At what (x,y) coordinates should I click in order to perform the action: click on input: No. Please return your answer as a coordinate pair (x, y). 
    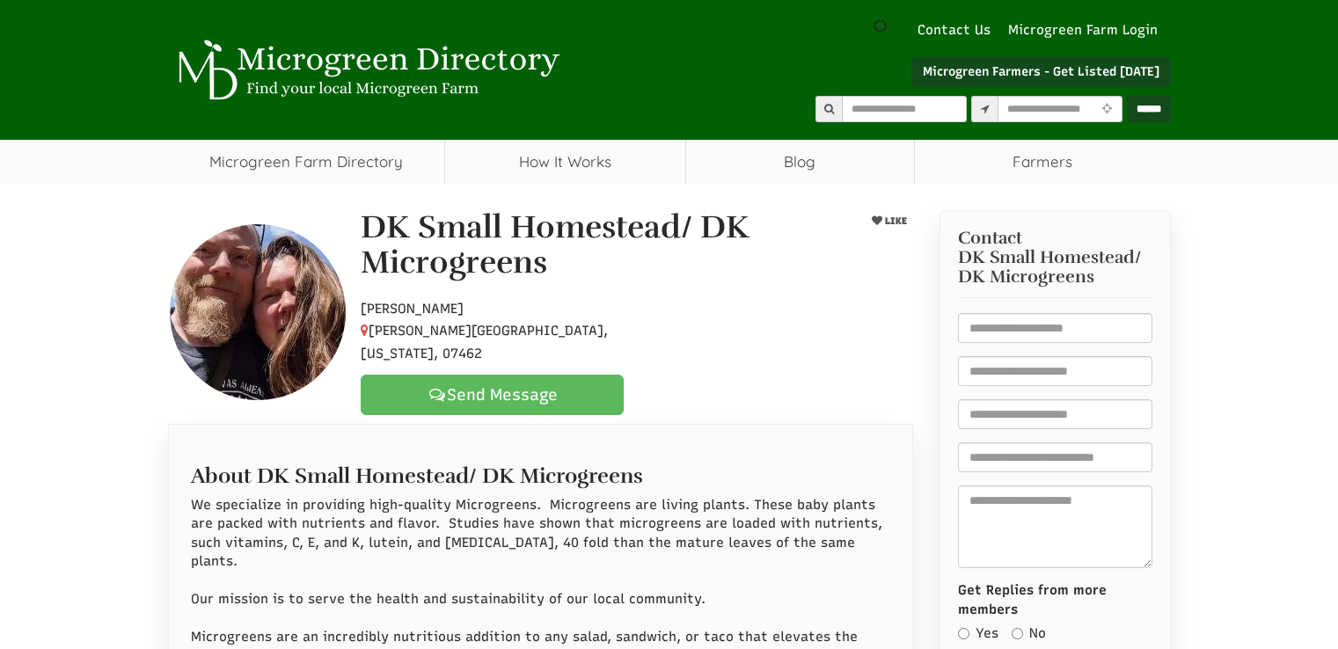
    Looking at the image, I should click on (1017, 633).